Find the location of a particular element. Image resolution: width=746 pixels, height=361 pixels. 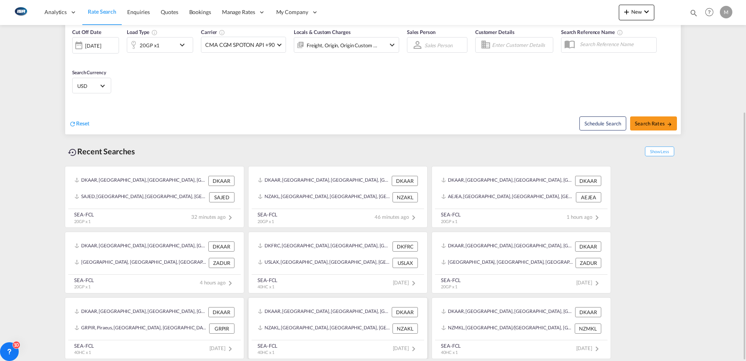

div: SAJED, Jeddah, Saudi Arabia, Middle East, Middle East is located at coordinates (141, 197).